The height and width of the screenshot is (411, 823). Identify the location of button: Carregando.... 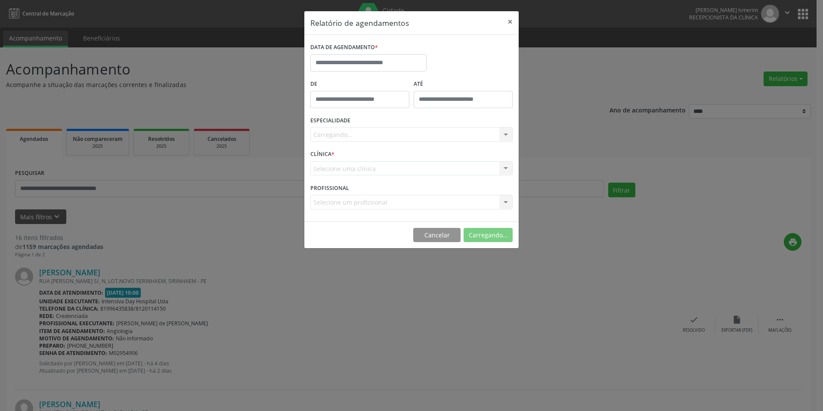
(488, 235).